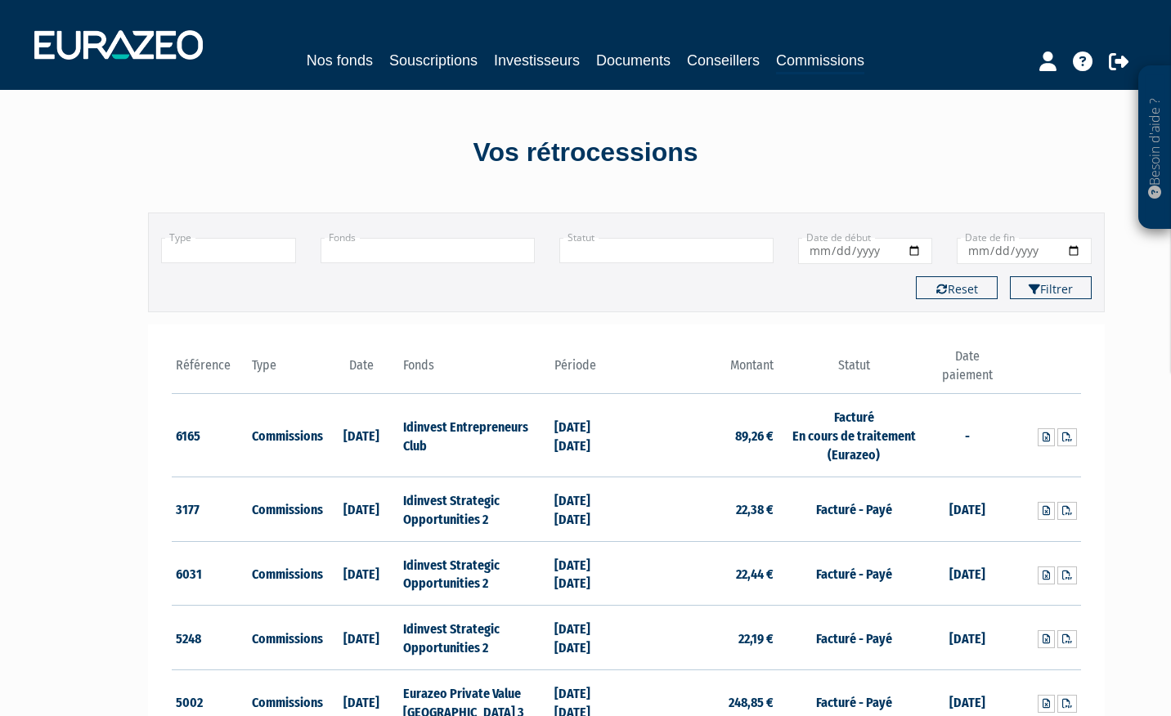 Image resolution: width=1171 pixels, height=716 pixels. What do you see at coordinates (853, 436) in the screenshot?
I see `td: Facturé En cours de traitement (Eurazeo)` at bounding box center [853, 436].